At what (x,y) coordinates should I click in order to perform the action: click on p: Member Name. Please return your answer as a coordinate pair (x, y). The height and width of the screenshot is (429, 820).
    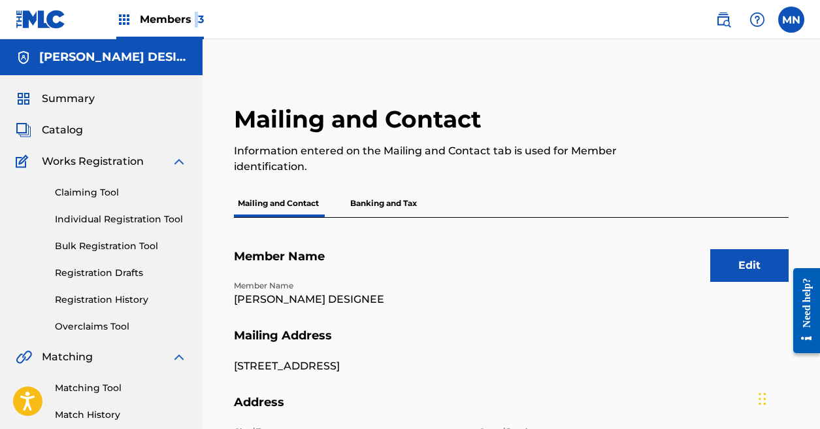
    Looking at the image, I should click on (349, 286).